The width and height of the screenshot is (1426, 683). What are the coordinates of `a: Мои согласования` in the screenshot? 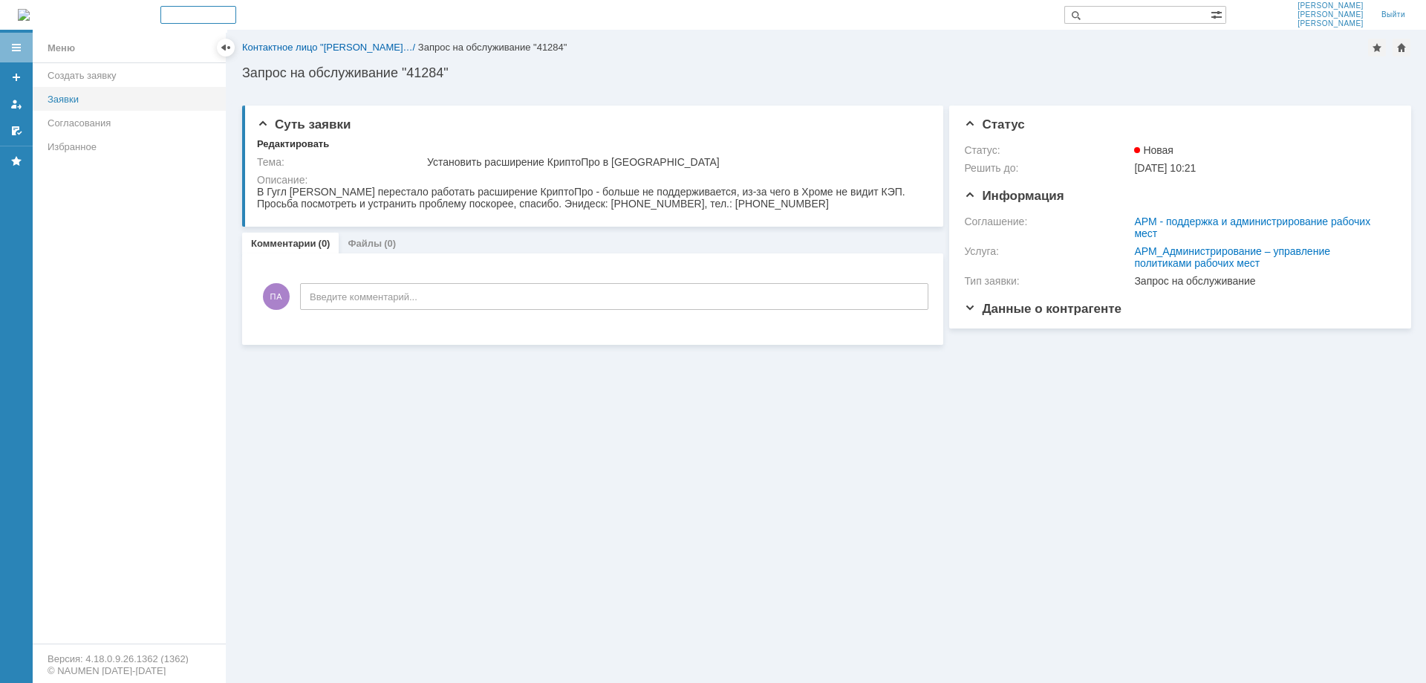 It's located at (16, 131).